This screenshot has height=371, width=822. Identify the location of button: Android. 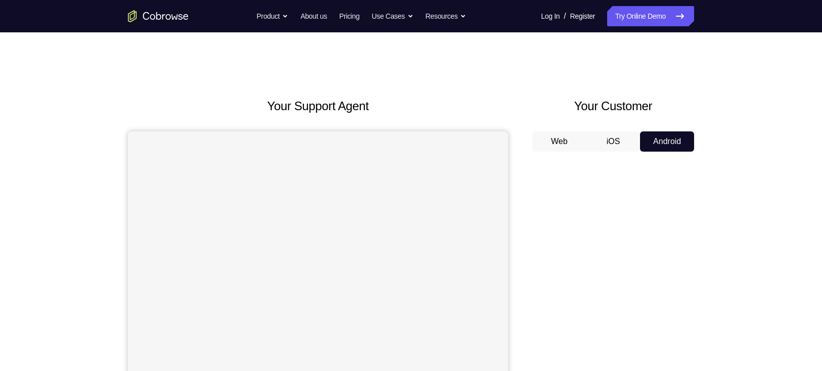
(666, 141).